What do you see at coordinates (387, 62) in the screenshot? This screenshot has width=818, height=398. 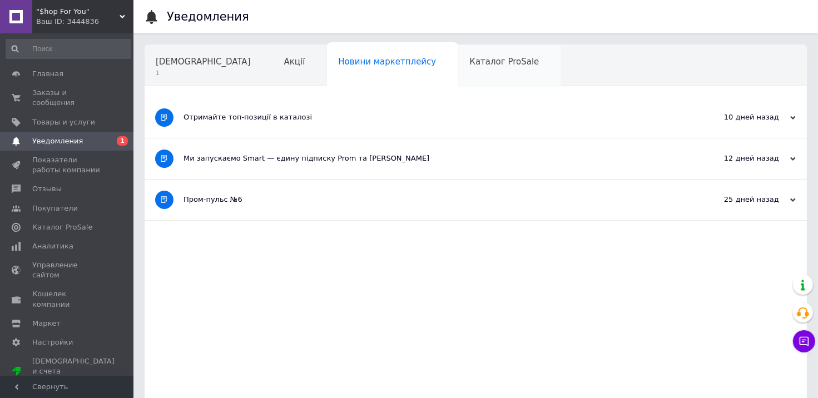 I see `span: Новини маркетплейсу` at bounding box center [387, 62].